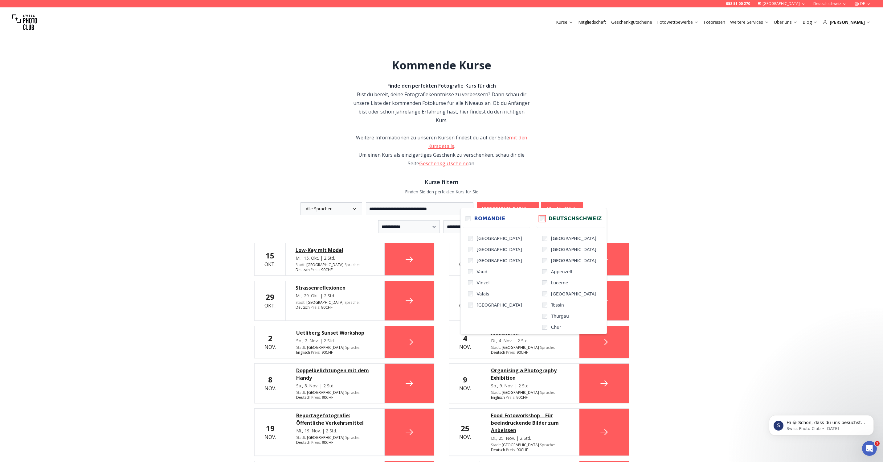 The image size is (883, 462). What do you see at coordinates (877, 443) in the screenshot?
I see `span: 1` at bounding box center [877, 443].